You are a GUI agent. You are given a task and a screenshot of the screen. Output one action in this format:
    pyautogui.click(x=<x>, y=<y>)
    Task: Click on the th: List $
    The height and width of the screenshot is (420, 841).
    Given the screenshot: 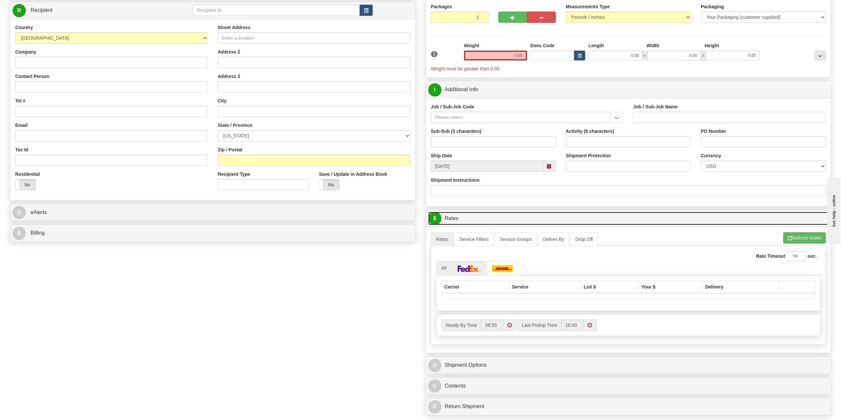 What is the action you would take?
    pyautogui.click(x=610, y=287)
    